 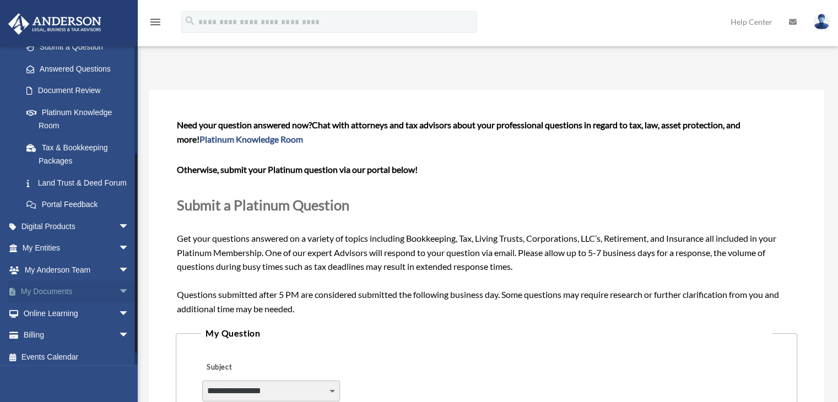 I want to click on legend: My Question, so click(x=486, y=333).